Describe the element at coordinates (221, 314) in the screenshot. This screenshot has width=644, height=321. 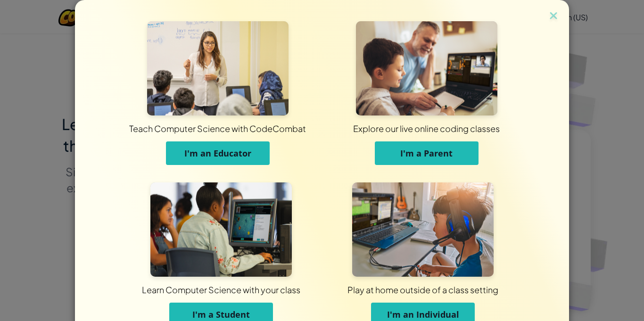
I see `span: I'm a Student` at that location.